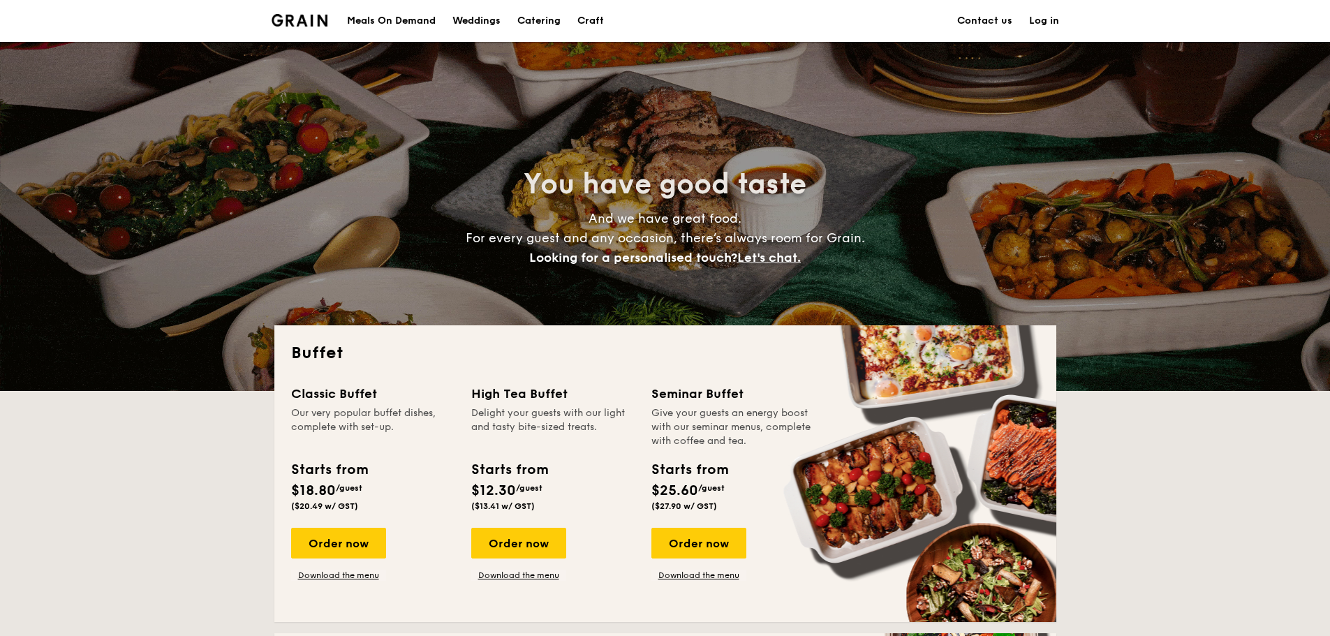 The image size is (1330, 636). I want to click on span: ($13.41 w/ GST), so click(503, 506).